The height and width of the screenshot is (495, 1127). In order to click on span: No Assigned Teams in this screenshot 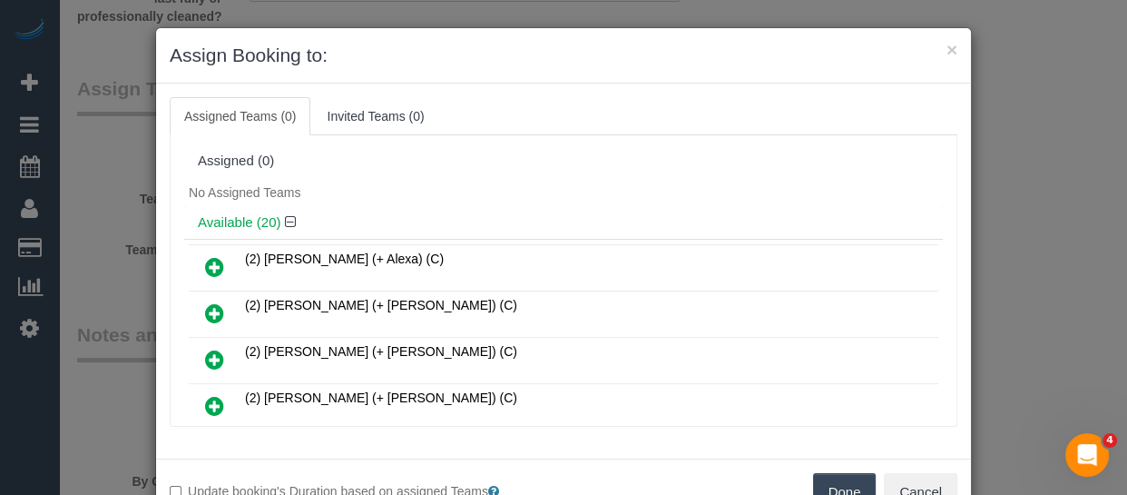, I will do `click(244, 192)`.